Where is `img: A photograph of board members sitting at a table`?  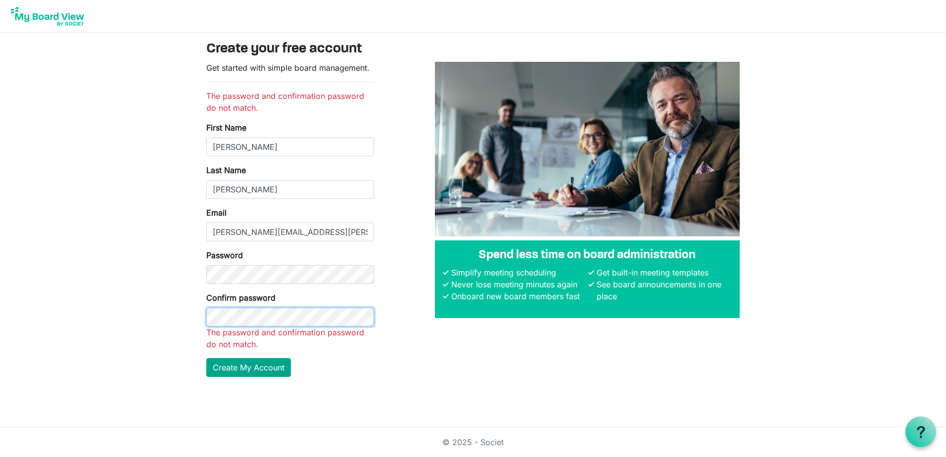
img: A photograph of board members sitting at a table is located at coordinates (587, 149).